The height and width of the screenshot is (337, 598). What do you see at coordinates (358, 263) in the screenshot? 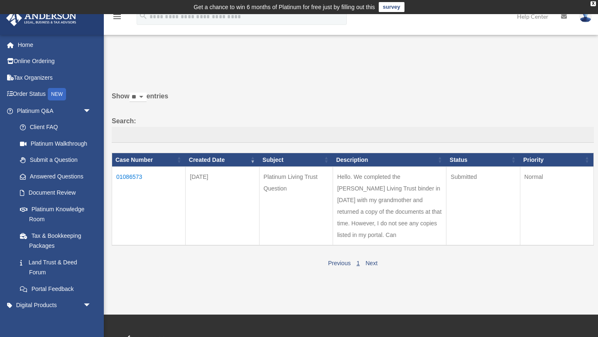
I see `a: 1` at bounding box center [358, 263].